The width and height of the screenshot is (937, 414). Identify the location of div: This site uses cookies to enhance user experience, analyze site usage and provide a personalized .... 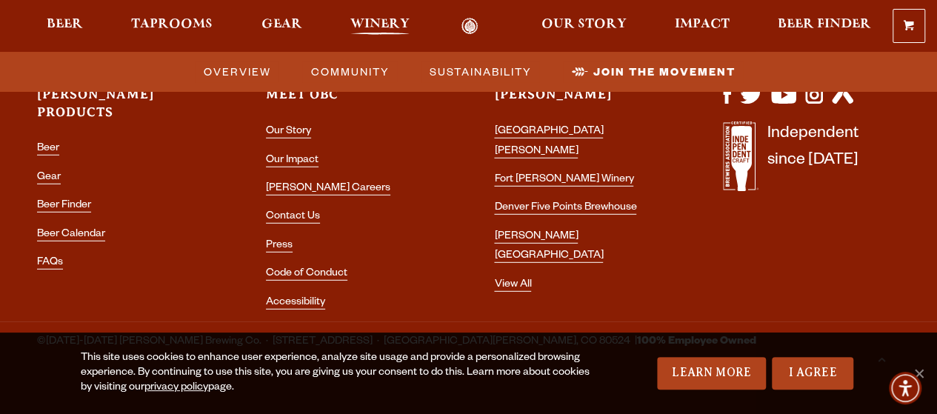
(339, 373).